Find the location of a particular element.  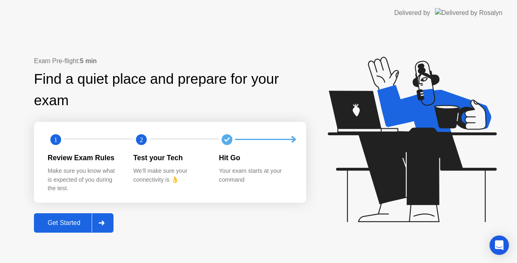

text: 2 is located at coordinates (141, 139).